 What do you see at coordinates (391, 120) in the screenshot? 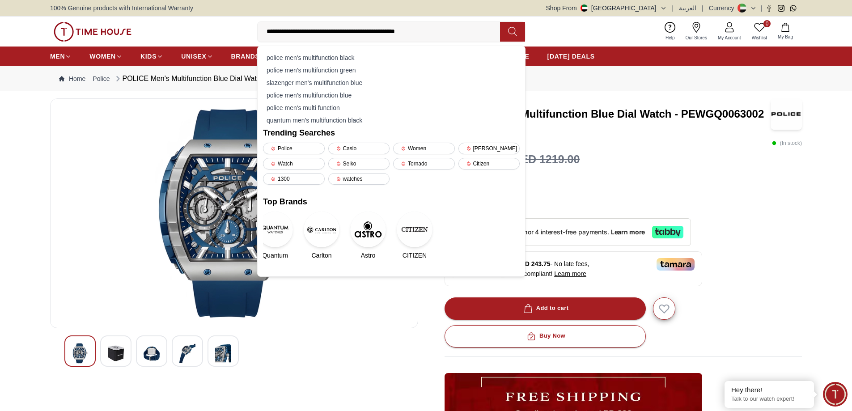
I see `div: quantum men's multifunction black` at bounding box center [391, 120].